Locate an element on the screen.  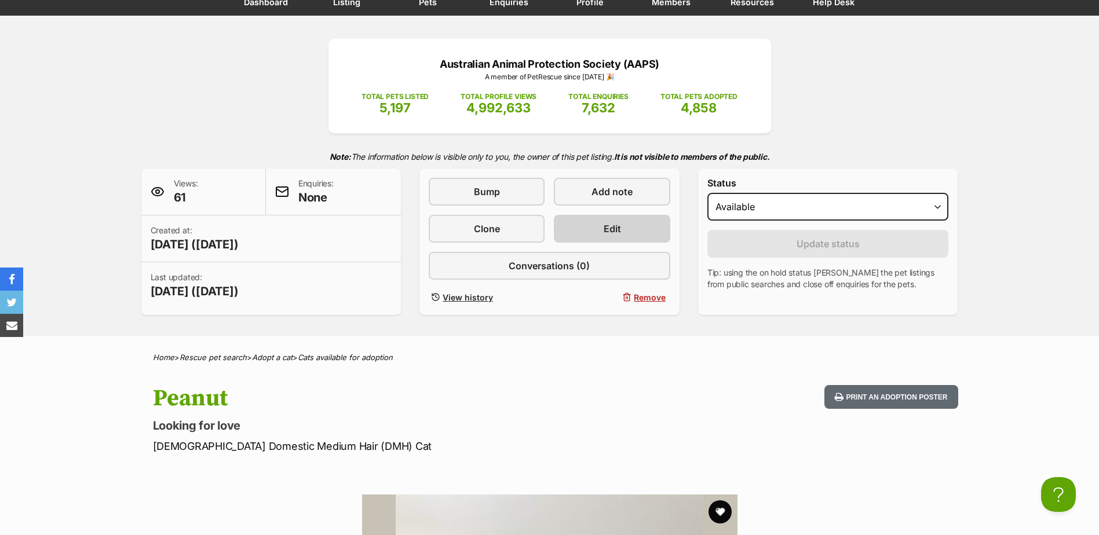
span: 7,632 is located at coordinates (598, 108).